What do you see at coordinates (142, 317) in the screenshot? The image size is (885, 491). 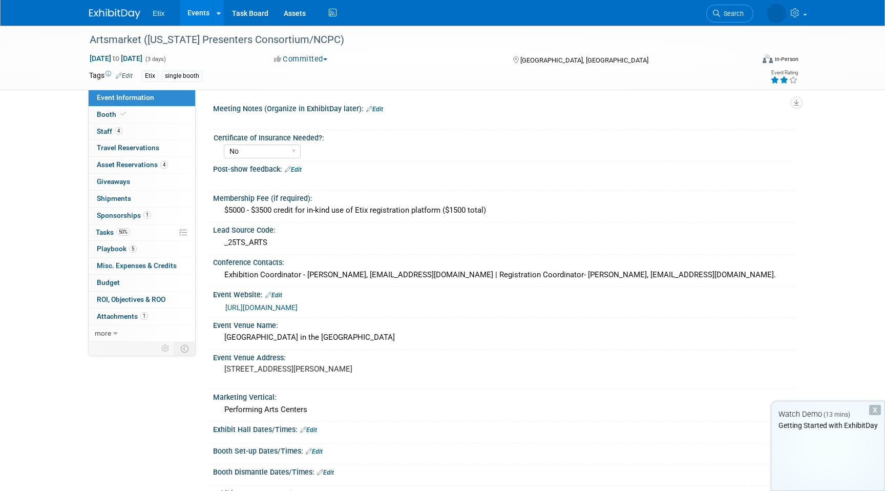 I see `a: Attachments1` at bounding box center [142, 317].